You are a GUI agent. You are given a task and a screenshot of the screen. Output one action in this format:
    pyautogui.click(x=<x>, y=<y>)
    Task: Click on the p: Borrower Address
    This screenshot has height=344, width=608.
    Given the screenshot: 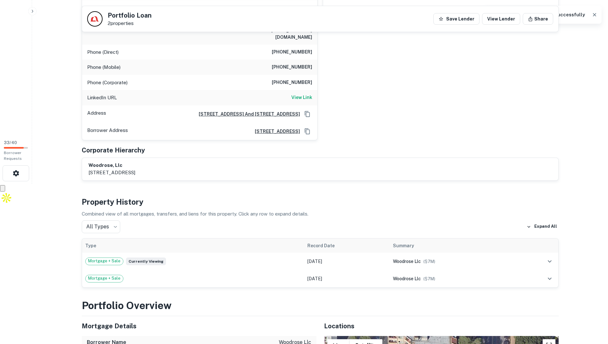 What is the action you would take?
    pyautogui.click(x=107, y=132)
    